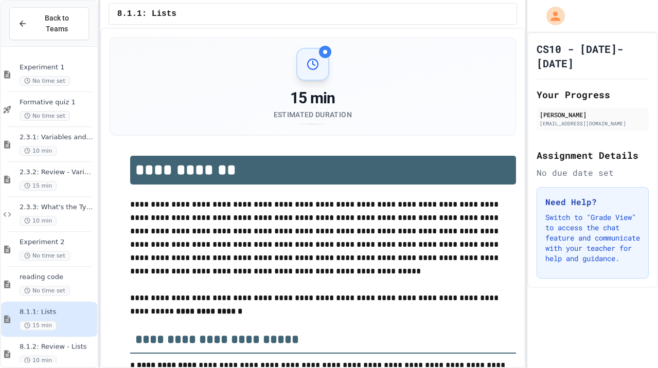 The image size is (658, 368). What do you see at coordinates (57, 277) in the screenshot?
I see `span: reading code` at bounding box center [57, 277].